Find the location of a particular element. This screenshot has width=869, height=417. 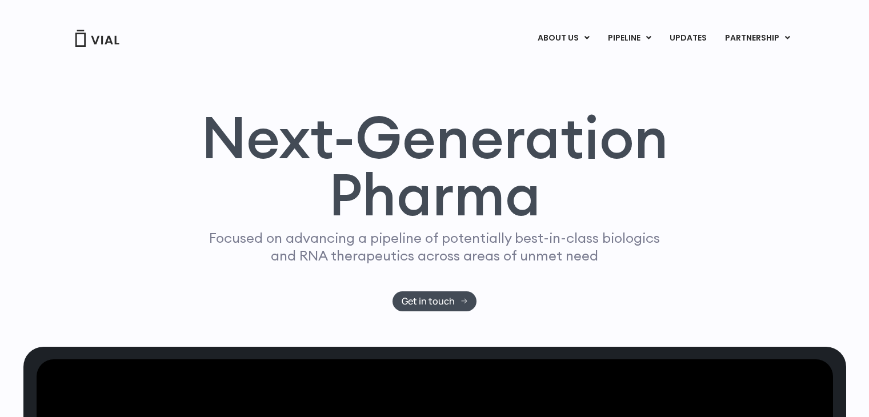

a: UPDATES is located at coordinates (688, 38).